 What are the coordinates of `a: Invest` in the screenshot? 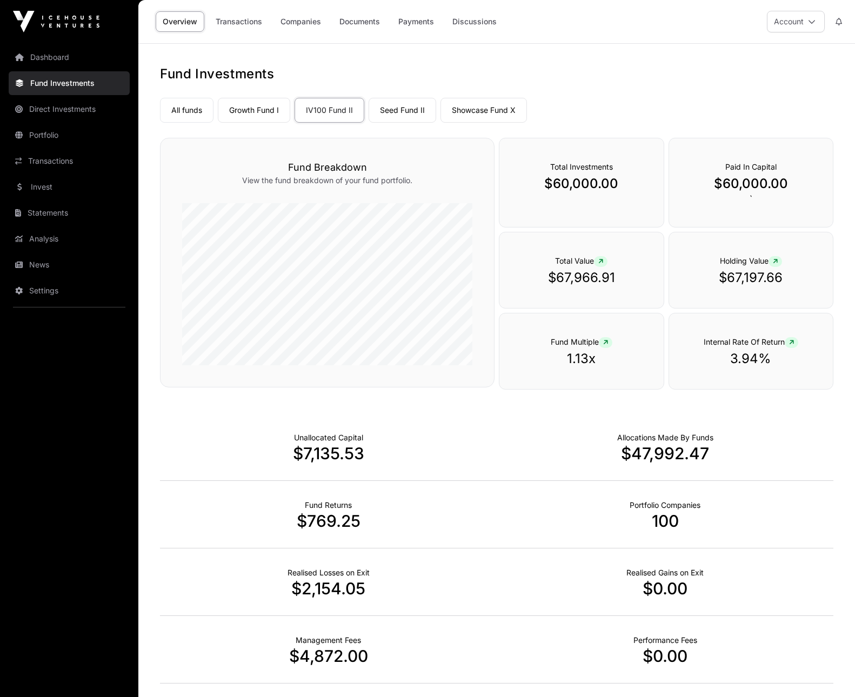 It's located at (69, 187).